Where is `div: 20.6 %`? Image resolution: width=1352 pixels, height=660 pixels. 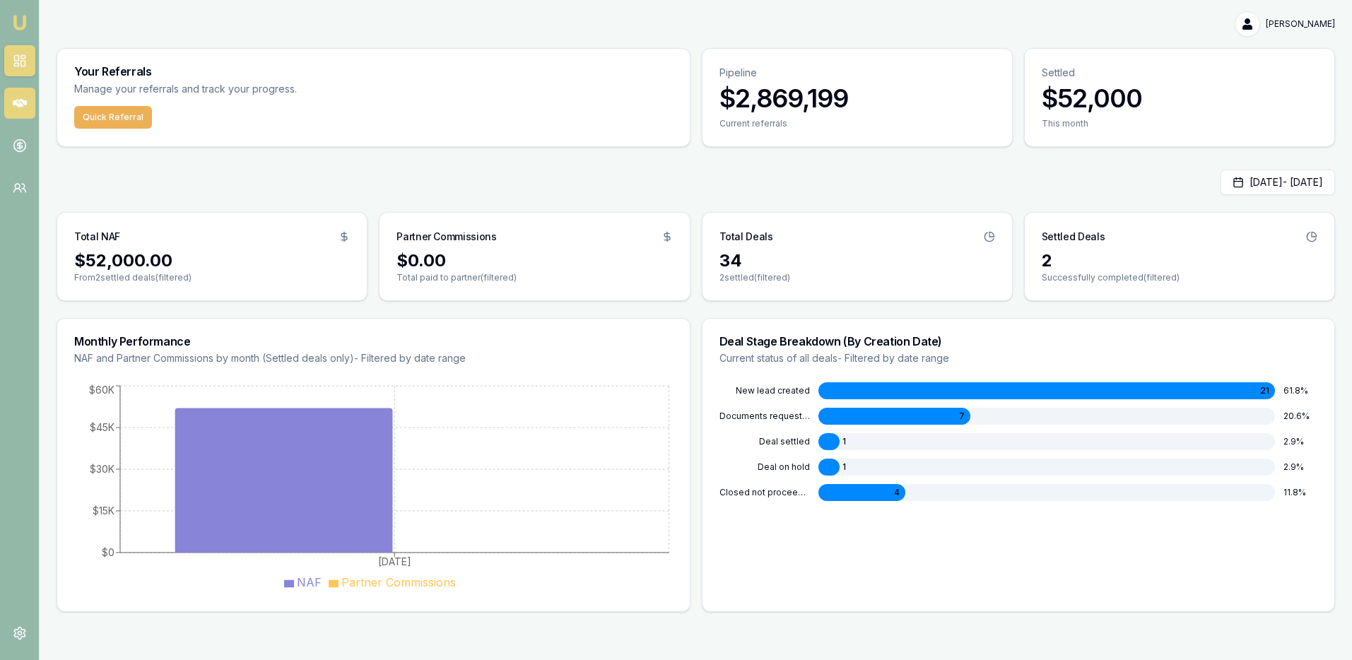
div: 20.6 % is located at coordinates (1301, 416).